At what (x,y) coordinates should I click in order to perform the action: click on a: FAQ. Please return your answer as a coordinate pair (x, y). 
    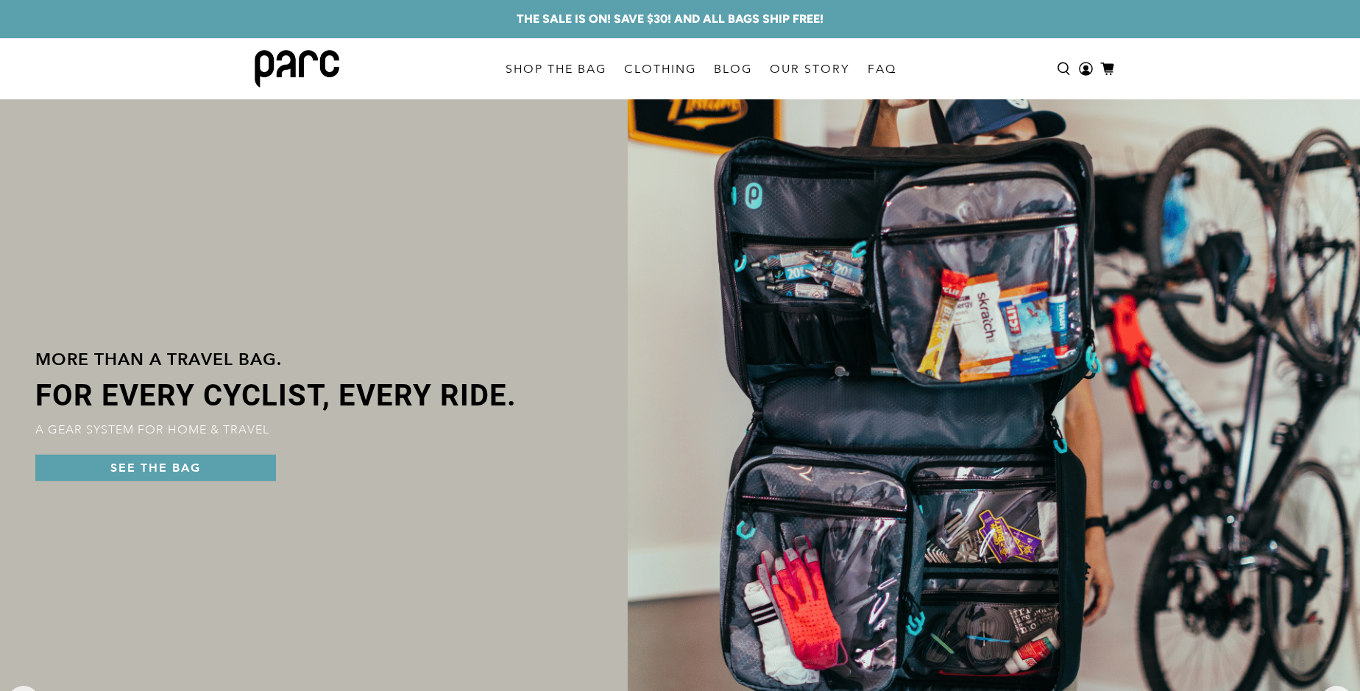
    Looking at the image, I should click on (882, 69).